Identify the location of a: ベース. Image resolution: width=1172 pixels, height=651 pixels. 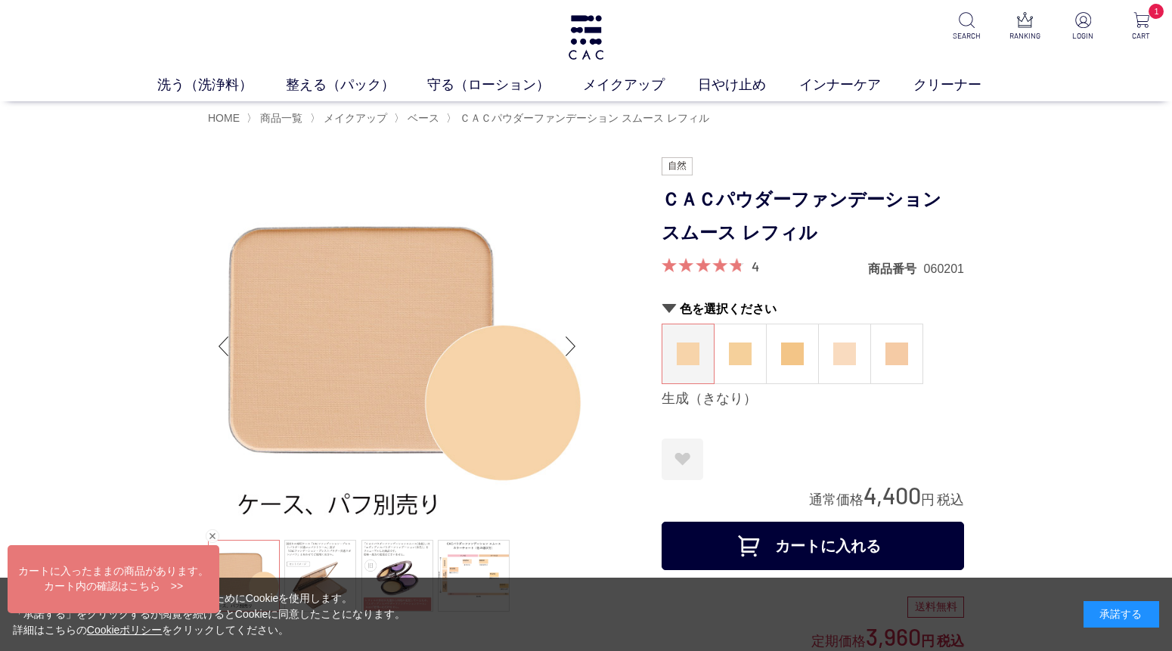
(422, 118).